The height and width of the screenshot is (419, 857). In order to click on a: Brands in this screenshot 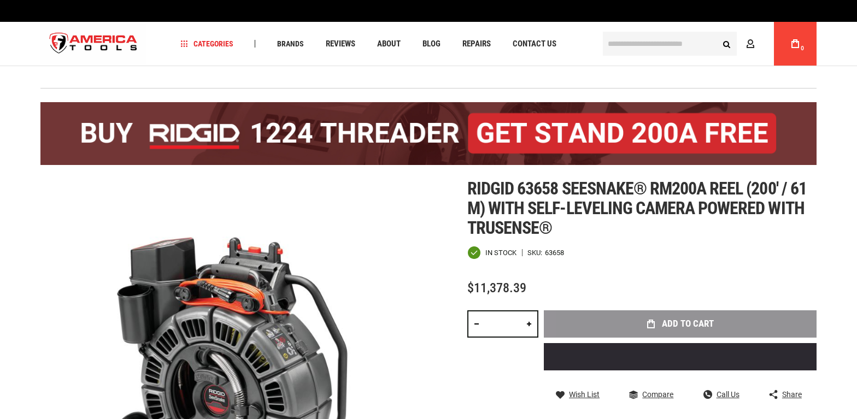, I will do `click(290, 44)`.